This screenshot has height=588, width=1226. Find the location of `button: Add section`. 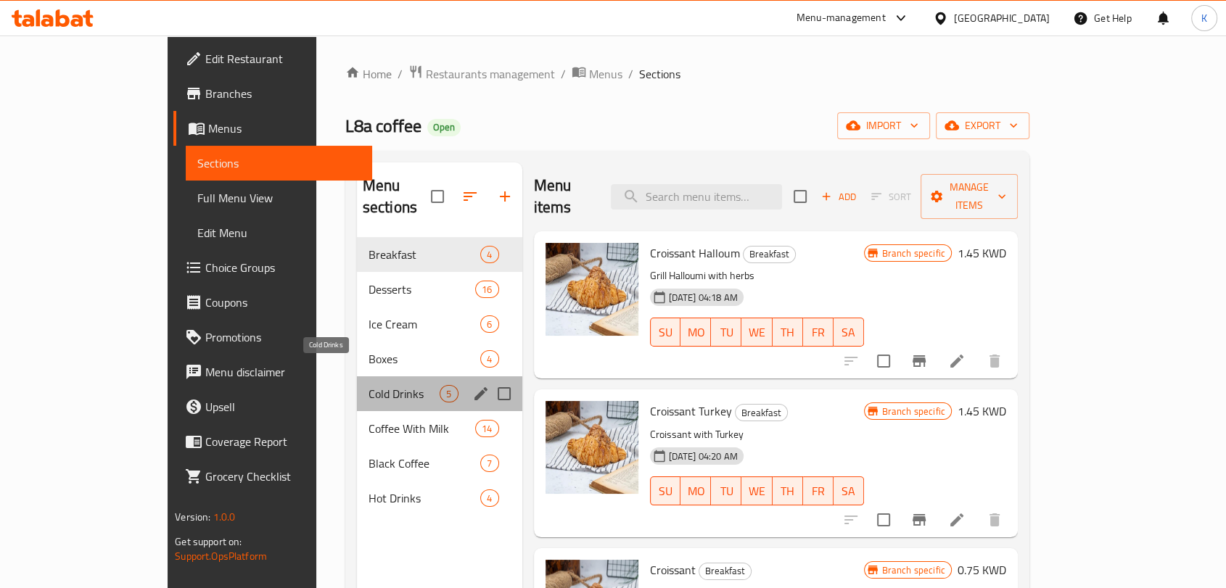

button: Add section is located at coordinates (505, 197).